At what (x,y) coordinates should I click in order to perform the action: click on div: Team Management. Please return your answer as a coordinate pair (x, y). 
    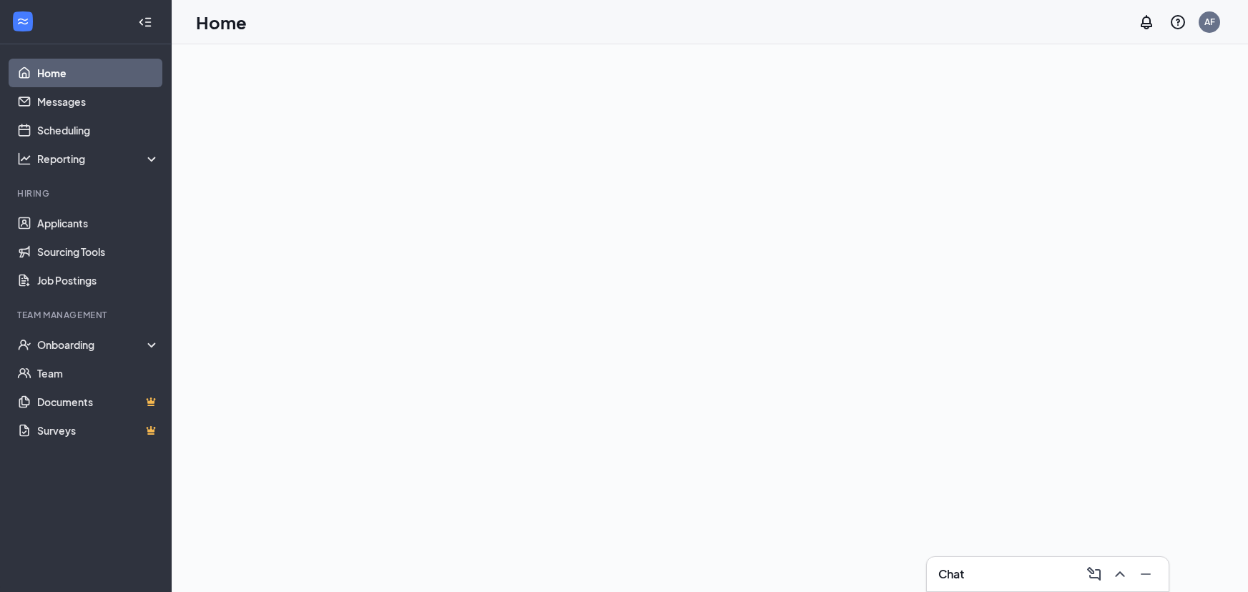
    Looking at the image, I should click on (87, 315).